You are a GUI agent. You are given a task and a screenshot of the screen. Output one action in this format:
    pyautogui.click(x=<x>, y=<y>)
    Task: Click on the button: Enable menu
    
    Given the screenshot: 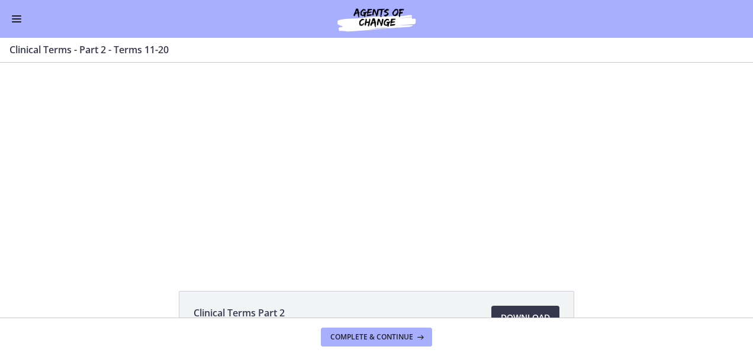 What is the action you would take?
    pyautogui.click(x=17, y=19)
    